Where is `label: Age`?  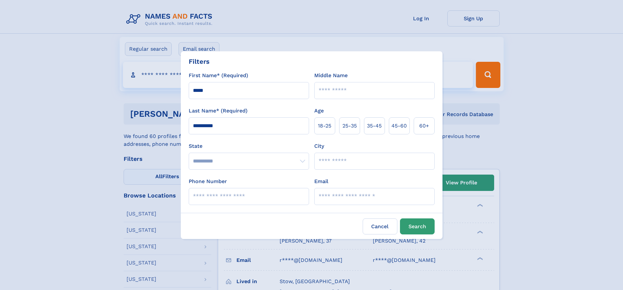
label: Age is located at coordinates (319, 111).